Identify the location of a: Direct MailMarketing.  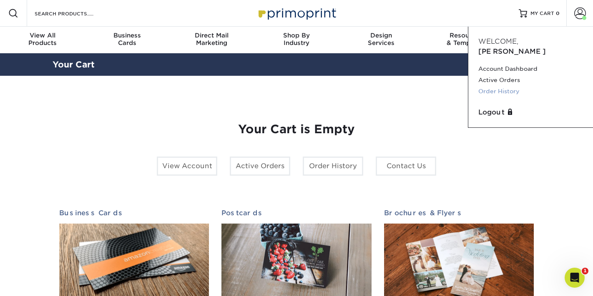
(211, 40).